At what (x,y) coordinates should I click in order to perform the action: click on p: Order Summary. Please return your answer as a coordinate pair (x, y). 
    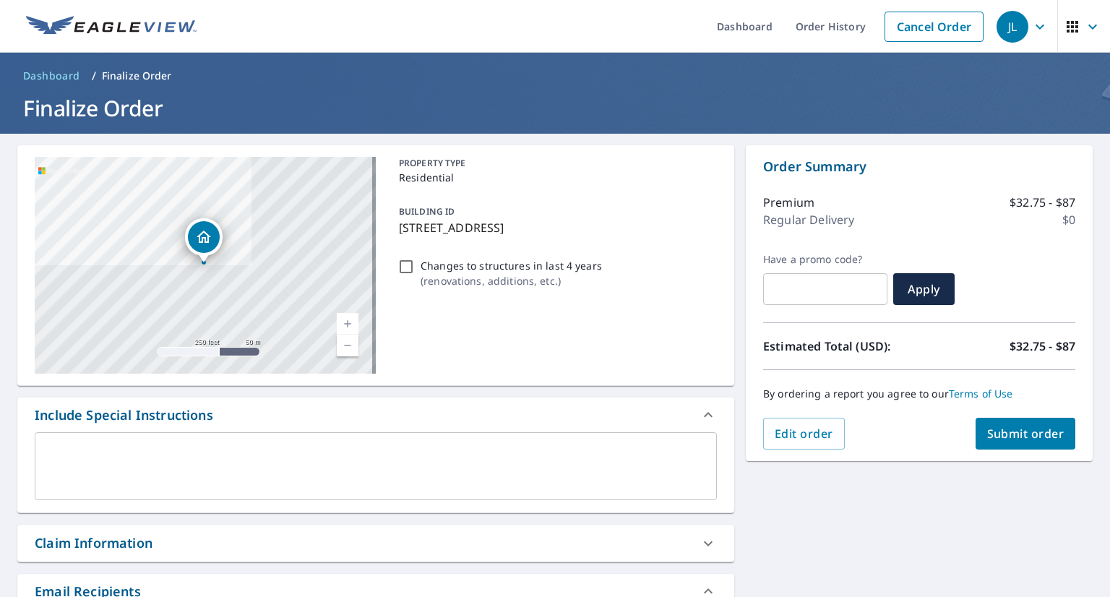
    Looking at the image, I should click on (919, 166).